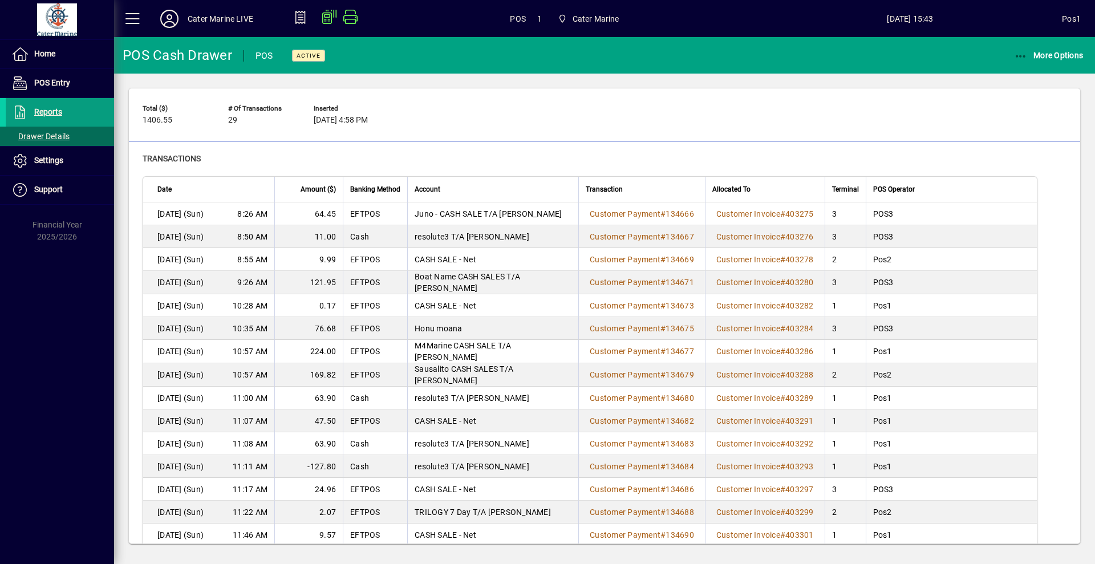 The width and height of the screenshot is (1095, 564). What do you see at coordinates (894, 189) in the screenshot?
I see `span: POS Operator` at bounding box center [894, 189].